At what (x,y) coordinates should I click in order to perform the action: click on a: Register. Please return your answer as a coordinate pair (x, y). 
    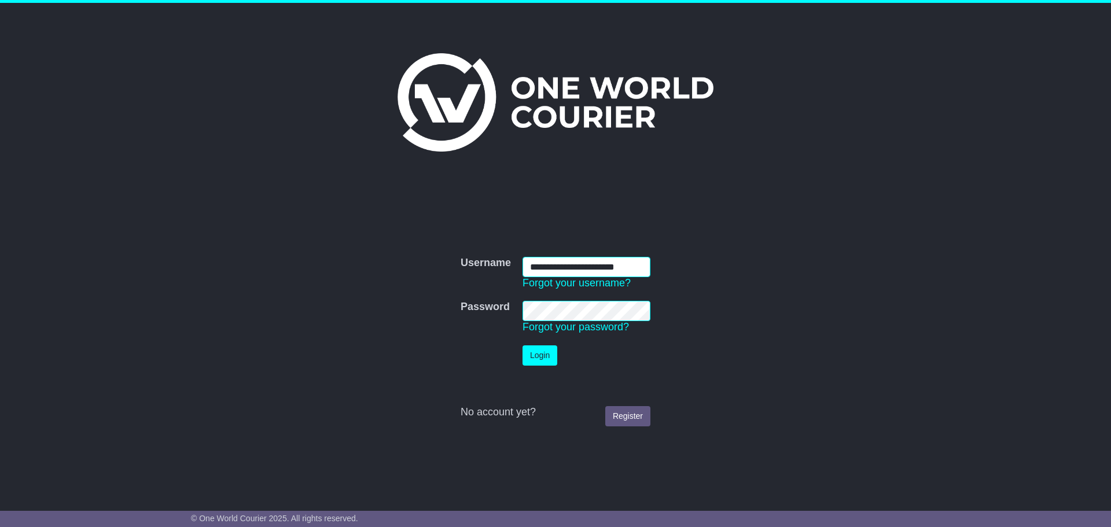
    Looking at the image, I should click on (628, 416).